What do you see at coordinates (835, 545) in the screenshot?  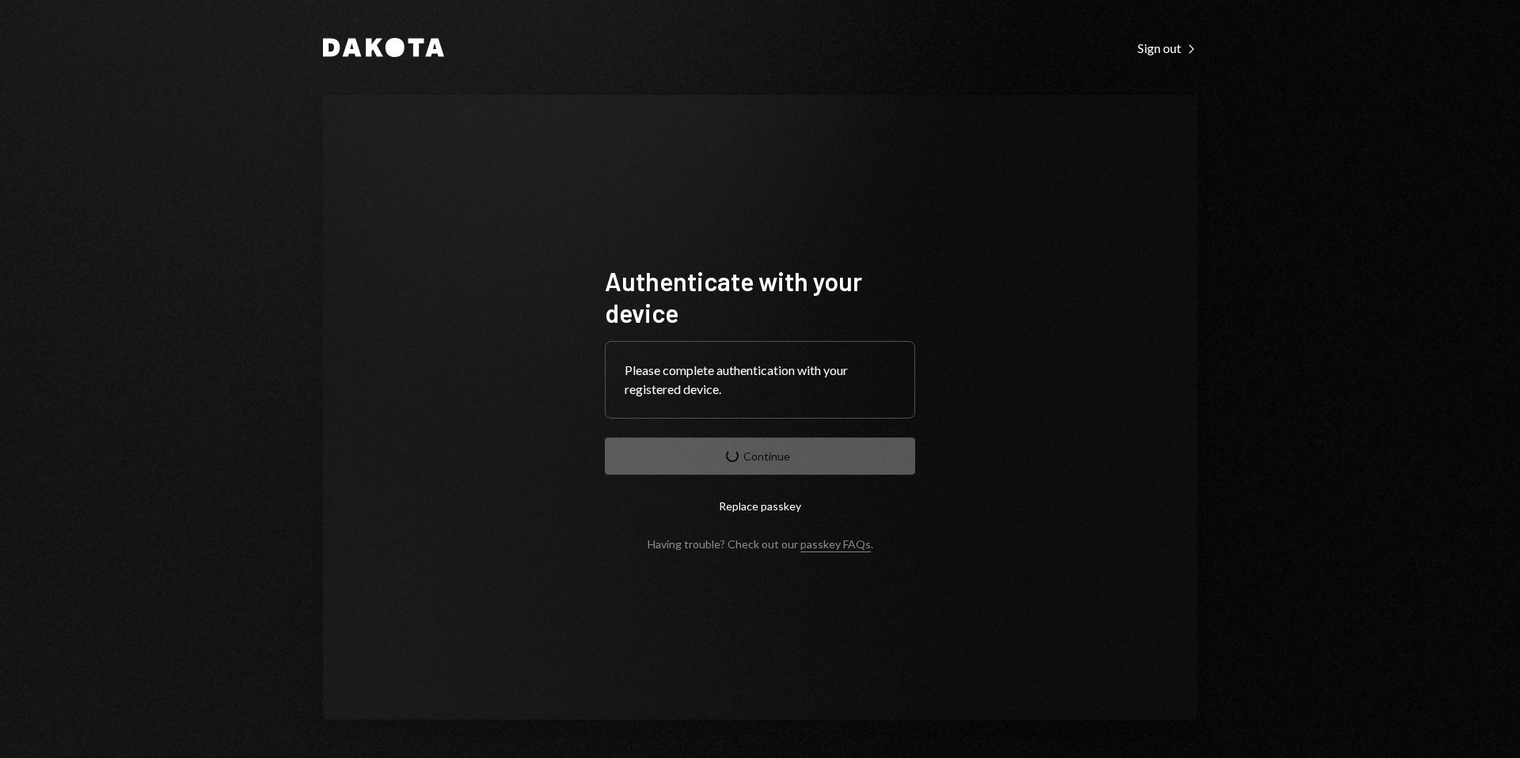 I see `a: passkey FAQs` at bounding box center [835, 545].